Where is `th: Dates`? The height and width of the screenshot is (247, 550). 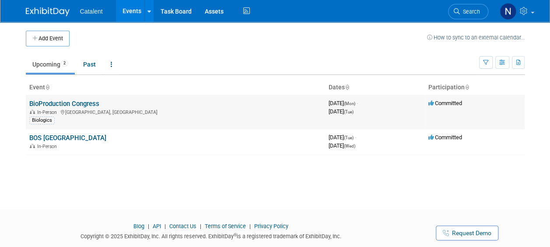
th: Dates is located at coordinates (375, 87).